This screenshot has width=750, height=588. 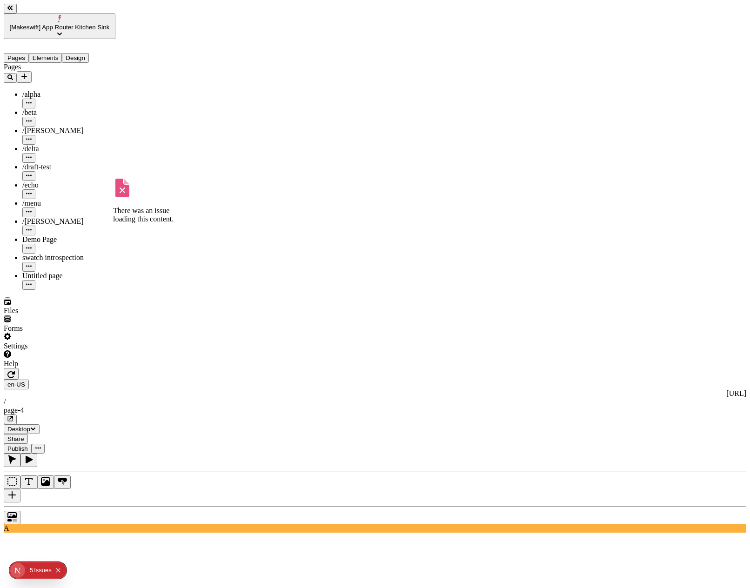 What do you see at coordinates (69, 240) in the screenshot?
I see `div: Demo Page` at bounding box center [69, 240].